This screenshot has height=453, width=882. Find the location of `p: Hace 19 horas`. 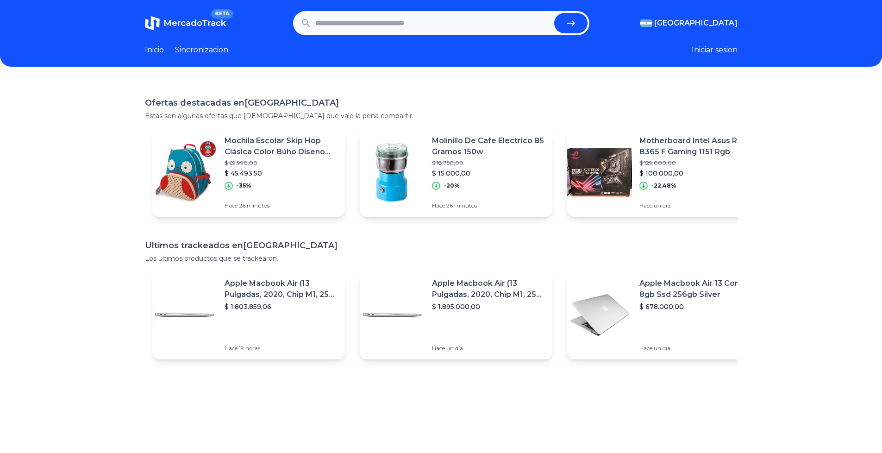

p: Hace 19 horas is located at coordinates (281, 348).